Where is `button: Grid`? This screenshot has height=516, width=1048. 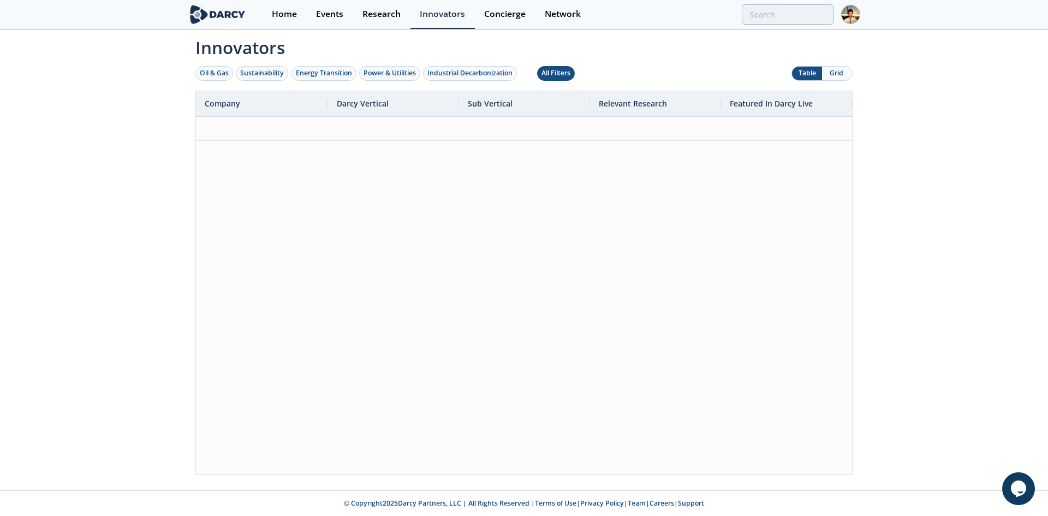
button: Grid is located at coordinates (837, 73).